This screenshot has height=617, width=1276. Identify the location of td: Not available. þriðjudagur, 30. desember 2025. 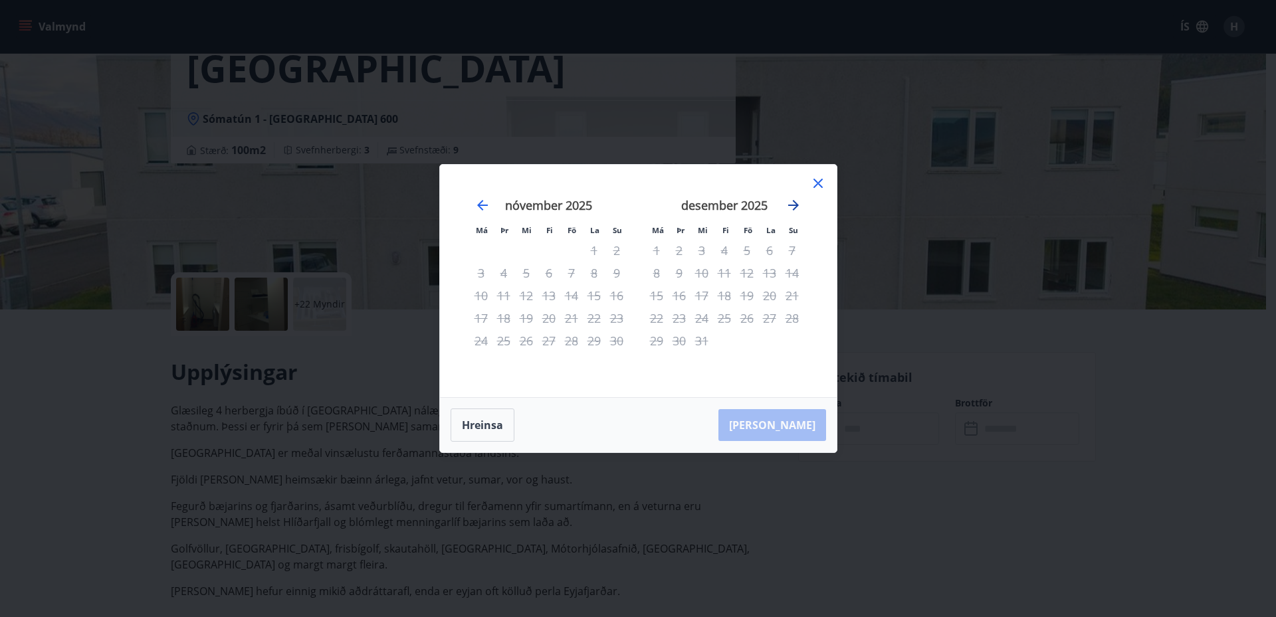
(679, 341).